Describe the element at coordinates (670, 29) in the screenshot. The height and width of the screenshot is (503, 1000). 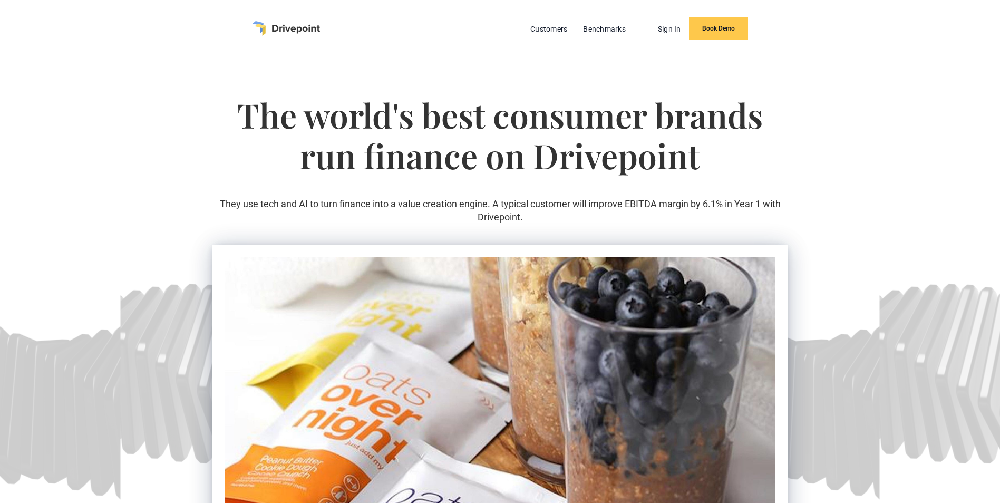
I see `a: Sign In` at that location.